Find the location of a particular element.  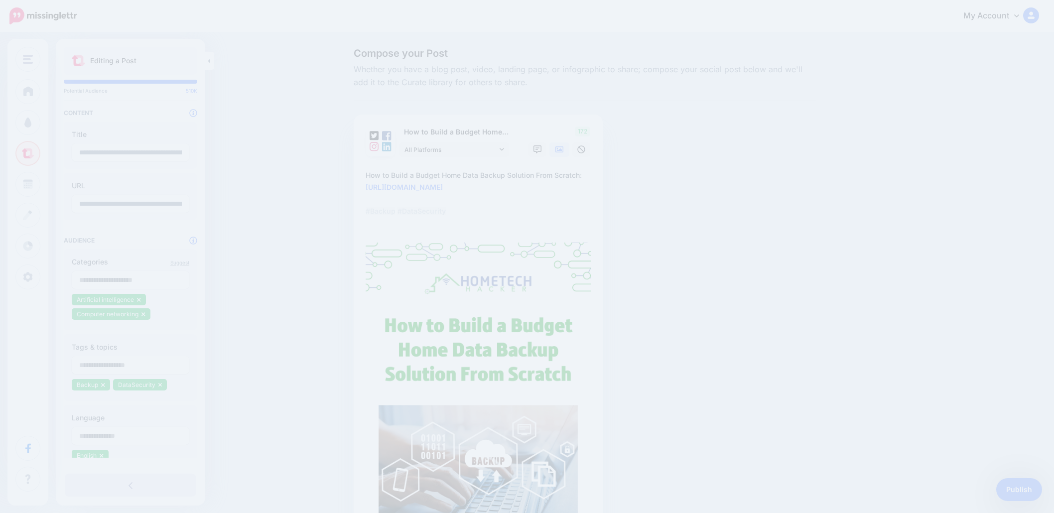

p: How to Build a Budget Home Data Backup Solution From Scratch is located at coordinates (455, 132).